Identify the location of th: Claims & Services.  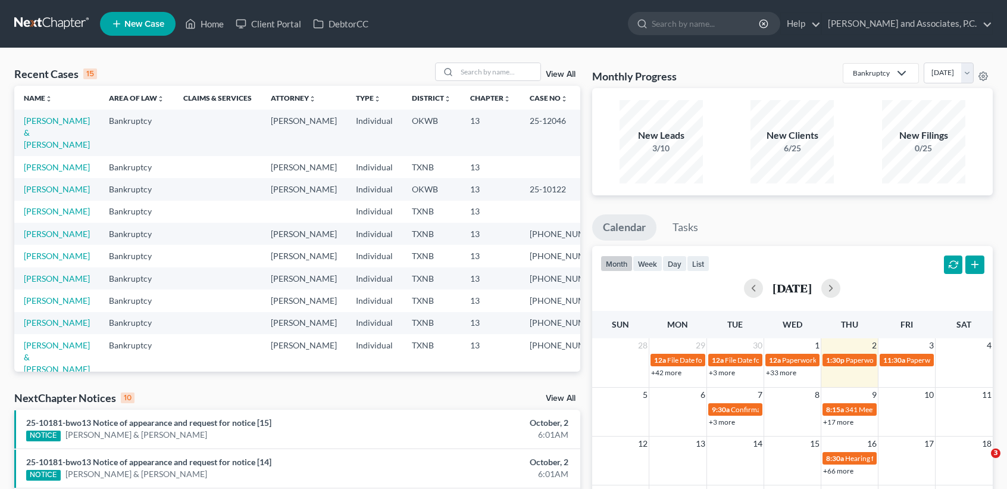
(217, 98).